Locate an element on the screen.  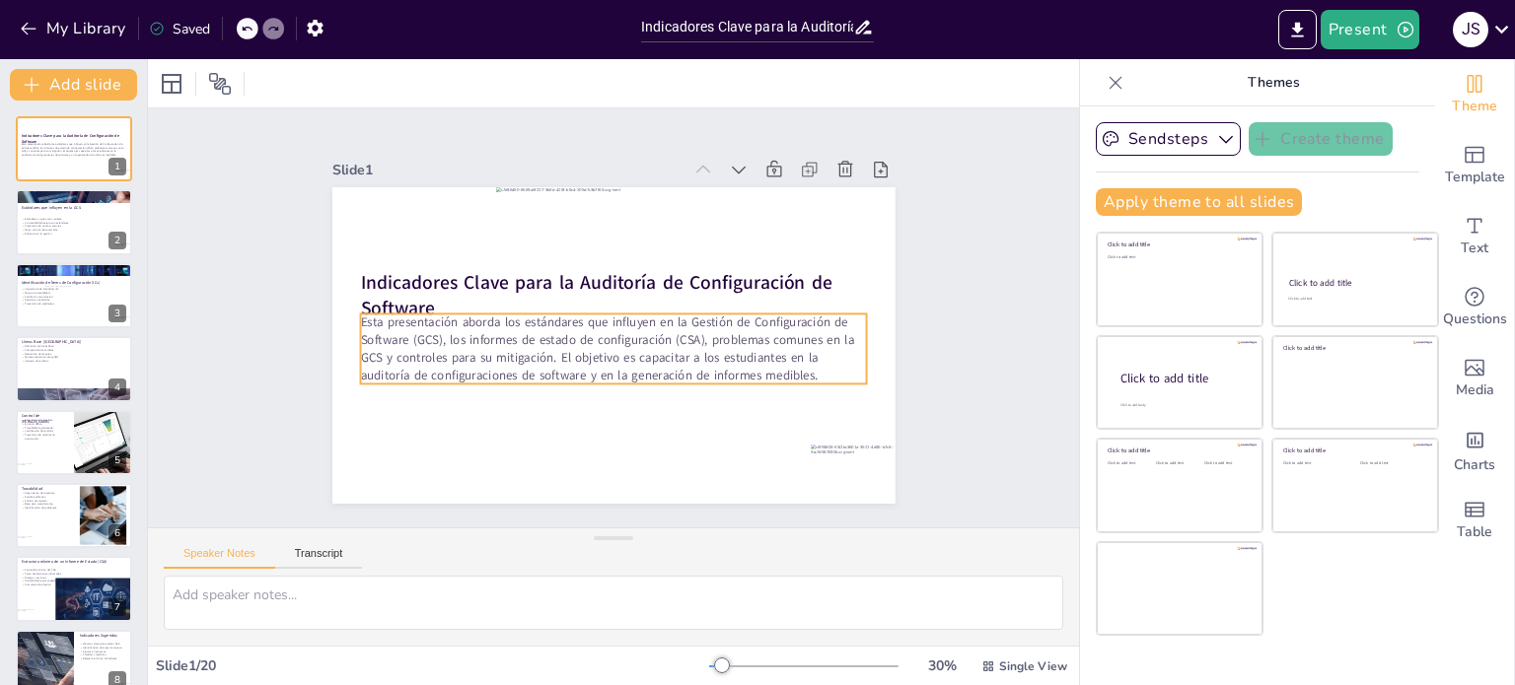
button: Add slide is located at coordinates (73, 85).